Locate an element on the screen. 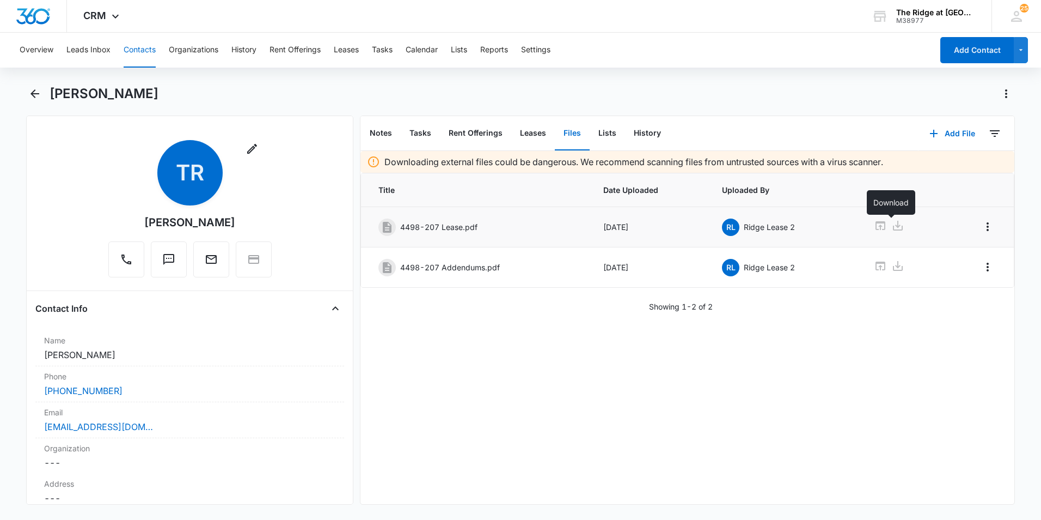 The image size is (1041, 520). a: Call is located at coordinates (126, 263).